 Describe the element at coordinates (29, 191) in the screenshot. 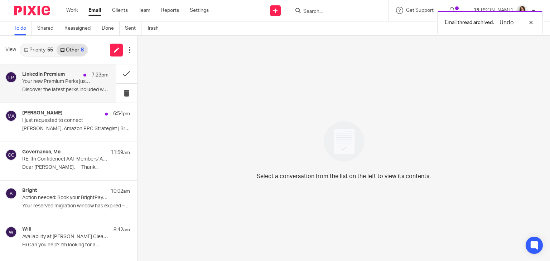

I see `h4: Bright` at that location.